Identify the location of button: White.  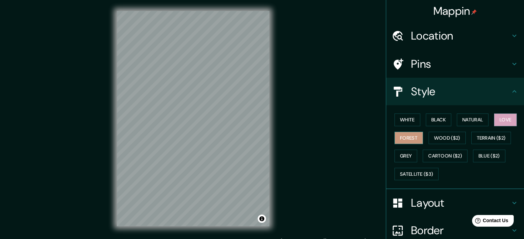
(407, 120).